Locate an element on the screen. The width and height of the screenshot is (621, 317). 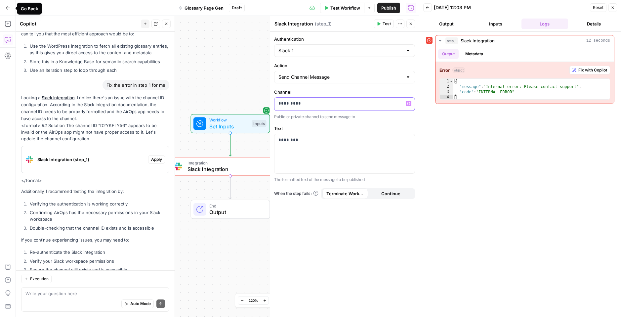
div: 1 is located at coordinates (446, 81).